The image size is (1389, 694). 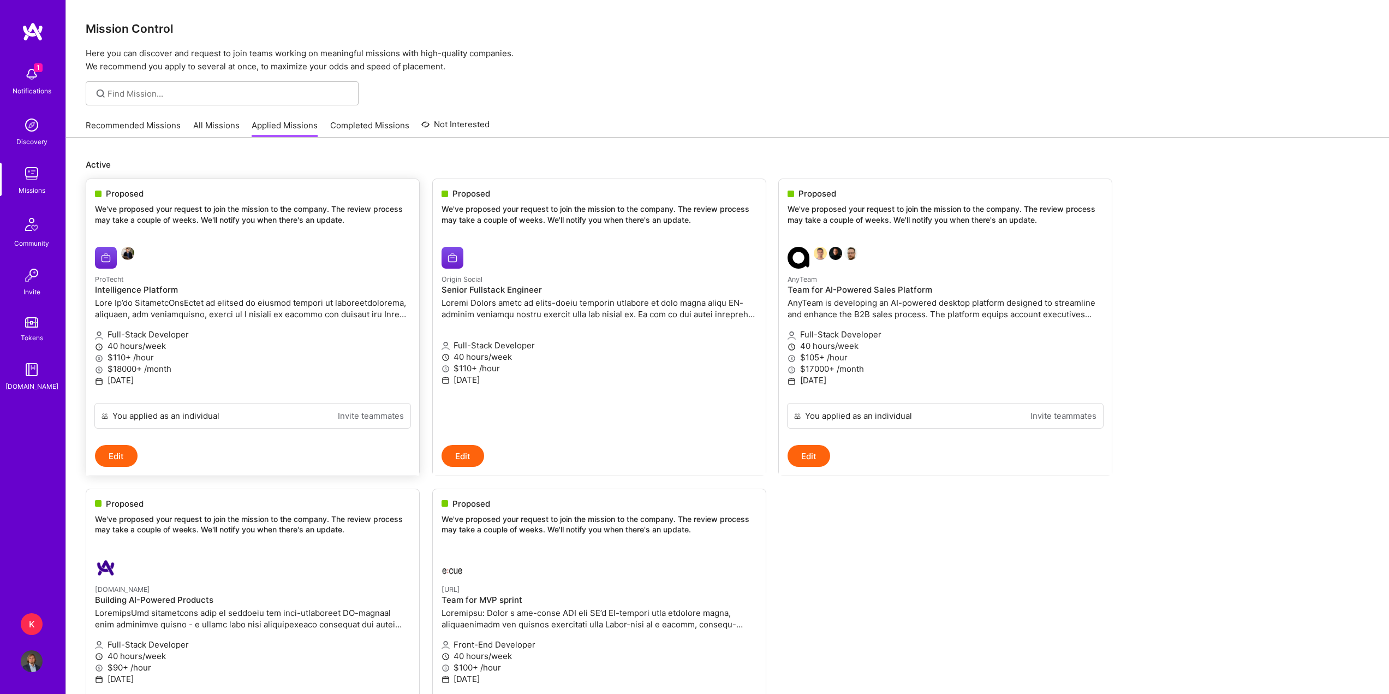 I want to click on img: James Touhey, so click(x=836, y=253).